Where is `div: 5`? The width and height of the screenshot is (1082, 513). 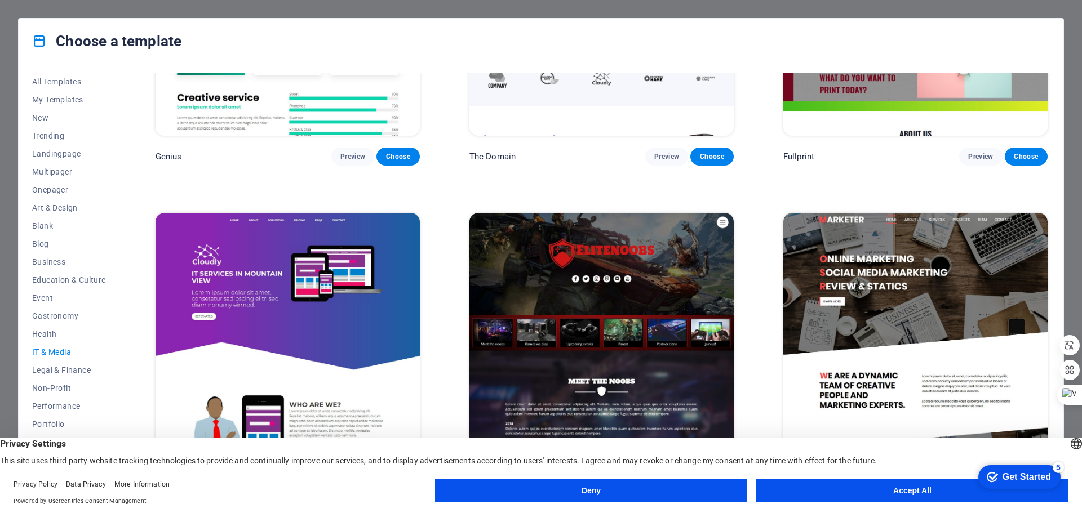 div: 5 is located at coordinates (89, 8).